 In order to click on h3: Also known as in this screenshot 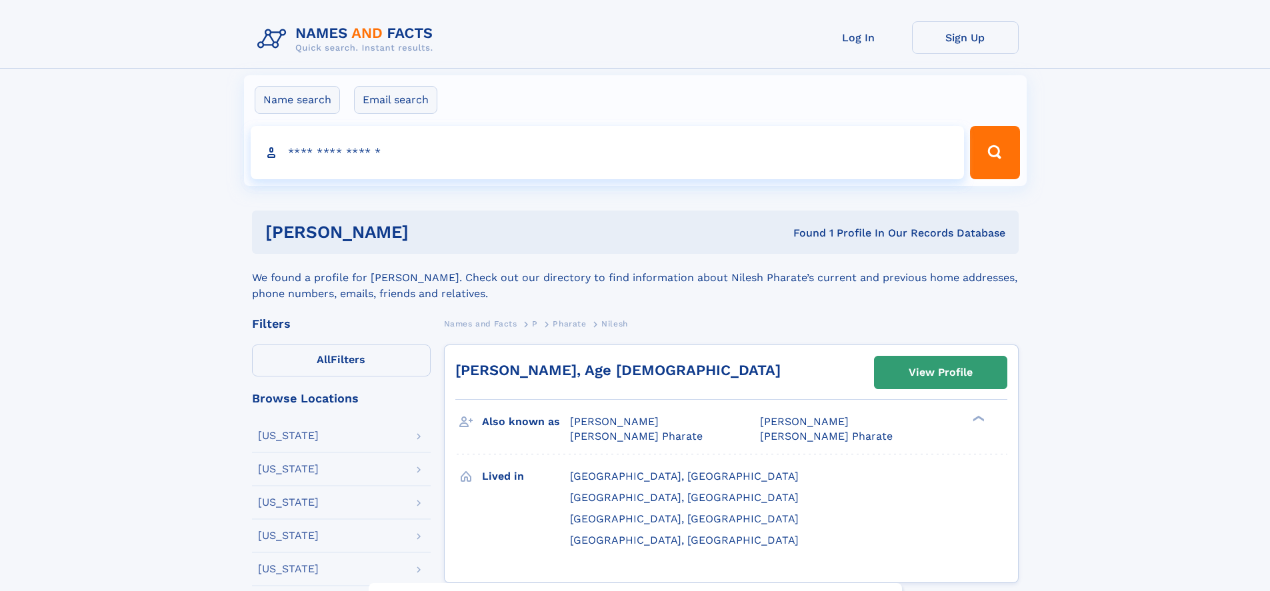, I will do `click(526, 422)`.